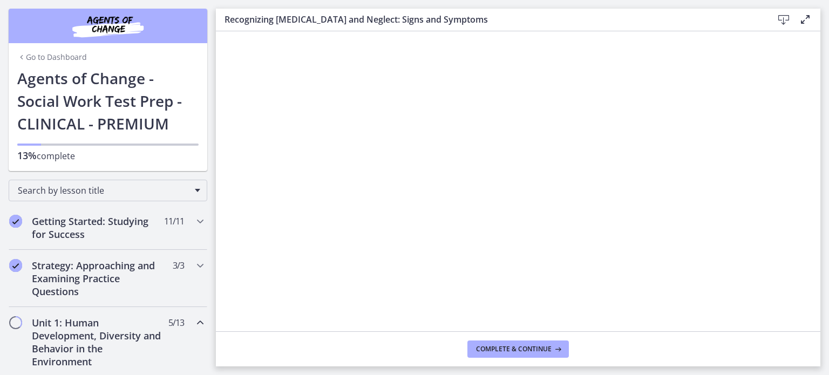 This screenshot has height=375, width=829. Describe the element at coordinates (514, 349) in the screenshot. I see `span: Complete & continue` at that location.